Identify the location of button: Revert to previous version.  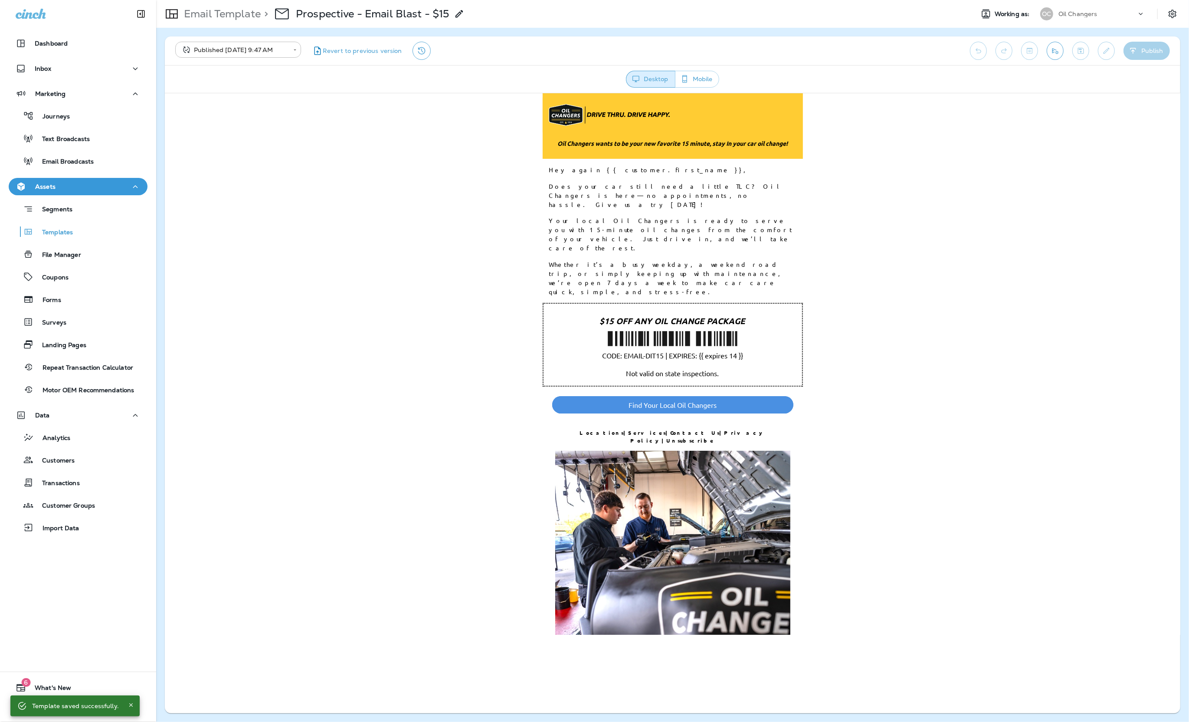
(356, 51).